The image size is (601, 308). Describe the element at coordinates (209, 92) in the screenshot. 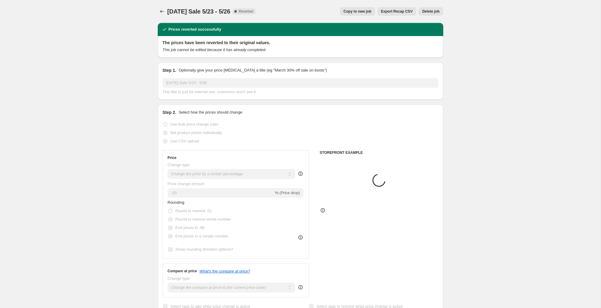

I see `span: This title is just for internal use, customers won't see it` at that location.